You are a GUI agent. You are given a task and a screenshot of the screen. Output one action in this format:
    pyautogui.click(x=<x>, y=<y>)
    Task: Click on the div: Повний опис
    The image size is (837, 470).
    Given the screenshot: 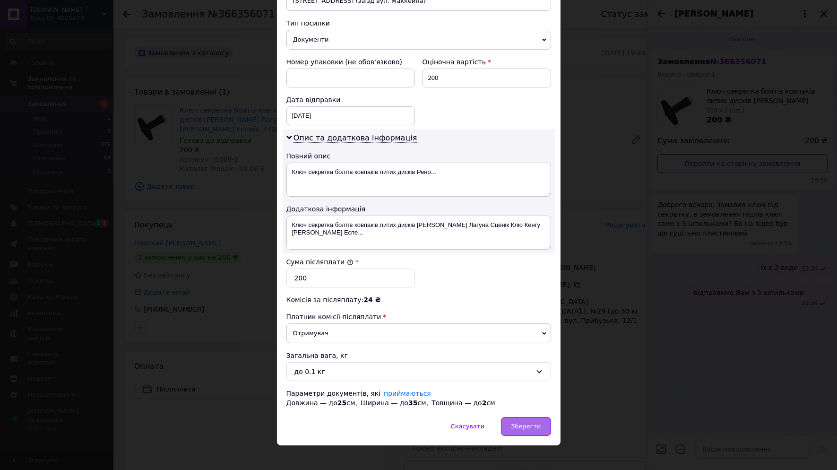 What is the action you would take?
    pyautogui.click(x=419, y=156)
    